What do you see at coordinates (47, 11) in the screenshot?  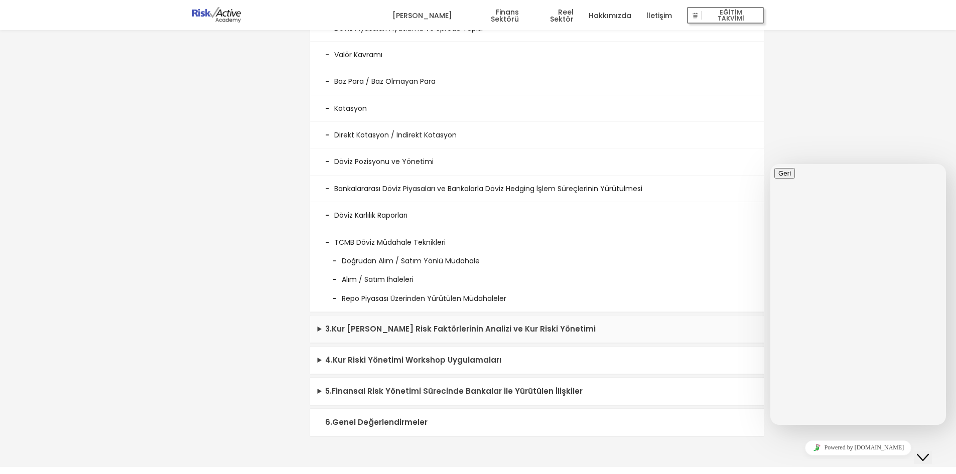 I see `img: Tawky_16x16.svg` at bounding box center [47, 11].